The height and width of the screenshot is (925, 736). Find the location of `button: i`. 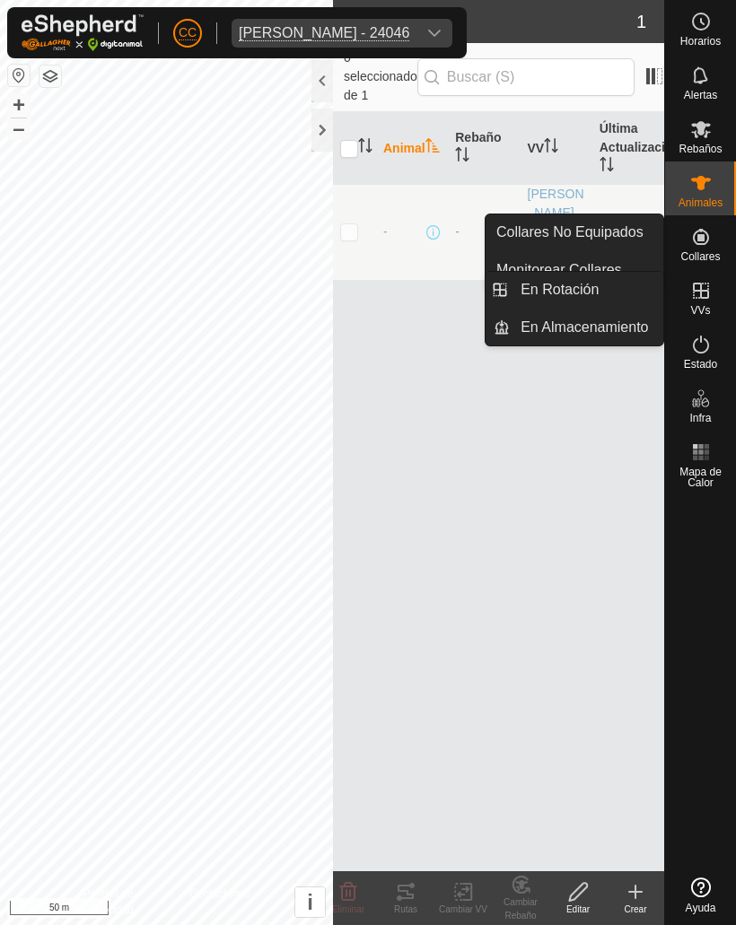

button: i is located at coordinates (309, 902).